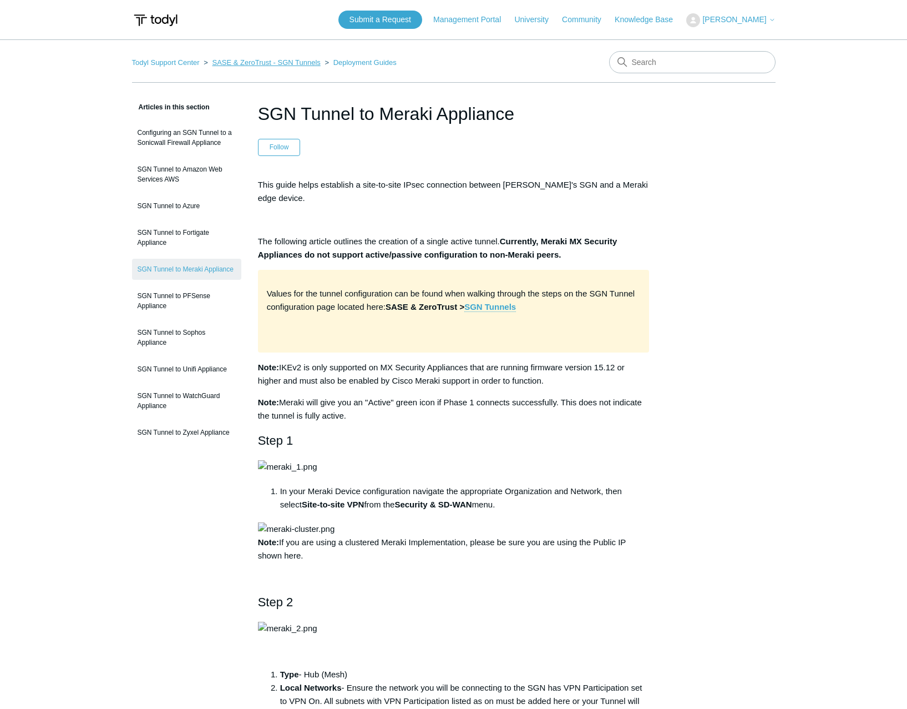  I want to click on strong: Security & SD-WAN, so click(433, 504).